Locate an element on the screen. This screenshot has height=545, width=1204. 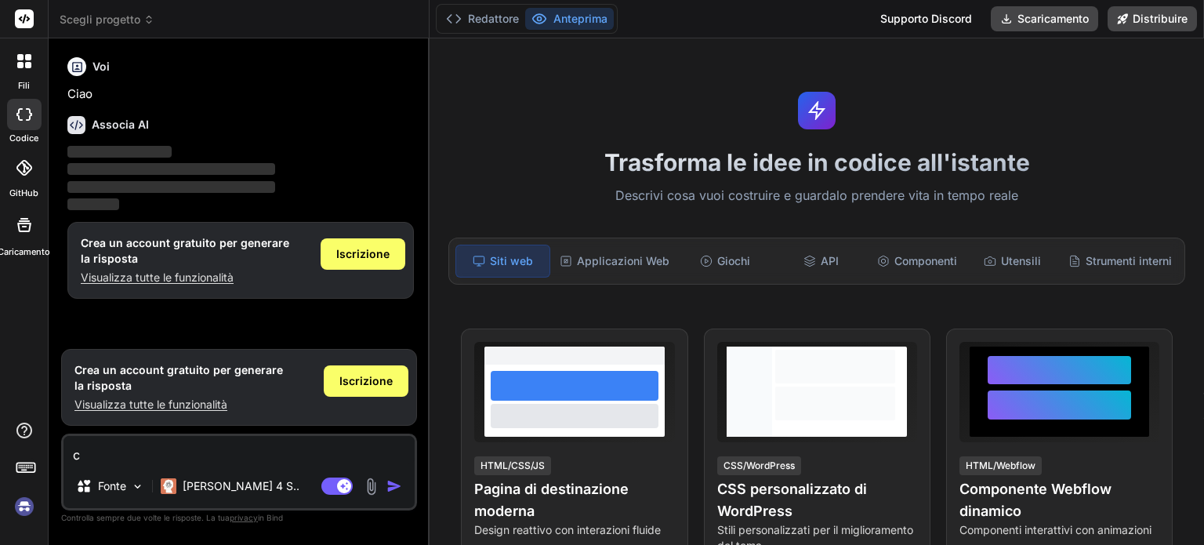
textarea: c is located at coordinates (239, 450).